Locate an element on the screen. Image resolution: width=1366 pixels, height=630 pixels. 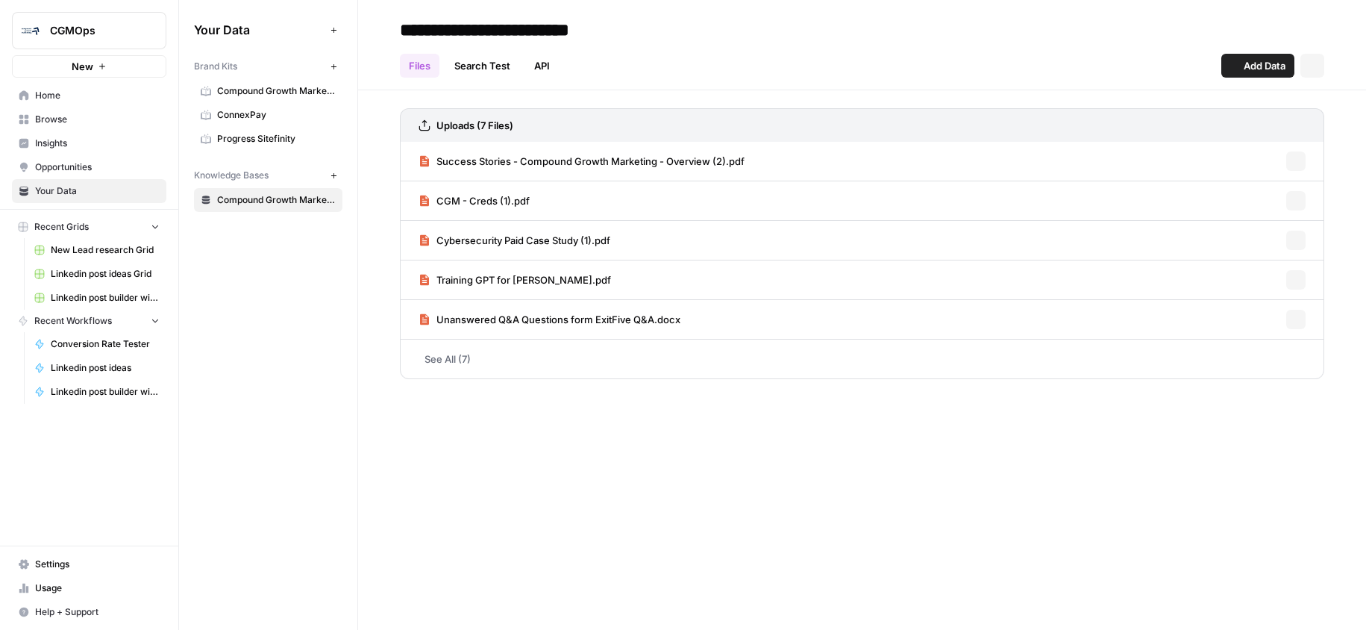
a: CGM - Creds (1).pdf is located at coordinates (474, 201).